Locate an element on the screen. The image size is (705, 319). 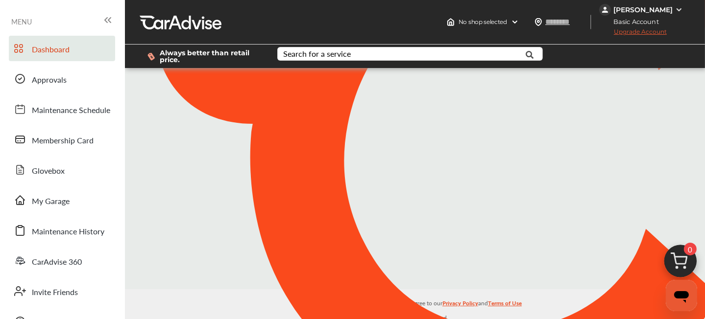
img: location_vector.a44bc228.svg is located at coordinates (538, 22).